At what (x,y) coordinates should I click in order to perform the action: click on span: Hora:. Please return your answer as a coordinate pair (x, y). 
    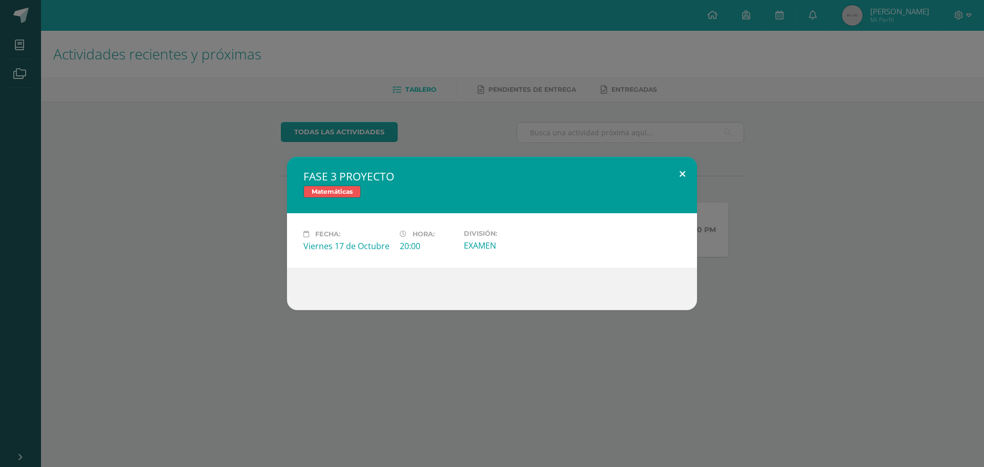
    Looking at the image, I should click on (423, 234).